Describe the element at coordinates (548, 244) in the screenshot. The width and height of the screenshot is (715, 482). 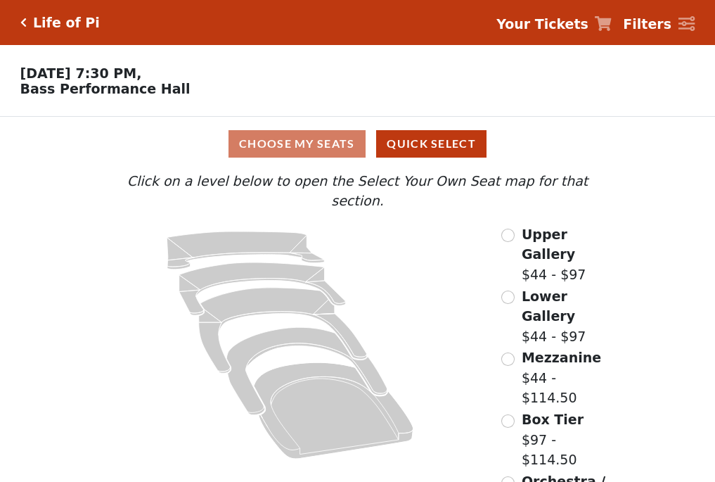
I see `span: Upper Gallery` at that location.